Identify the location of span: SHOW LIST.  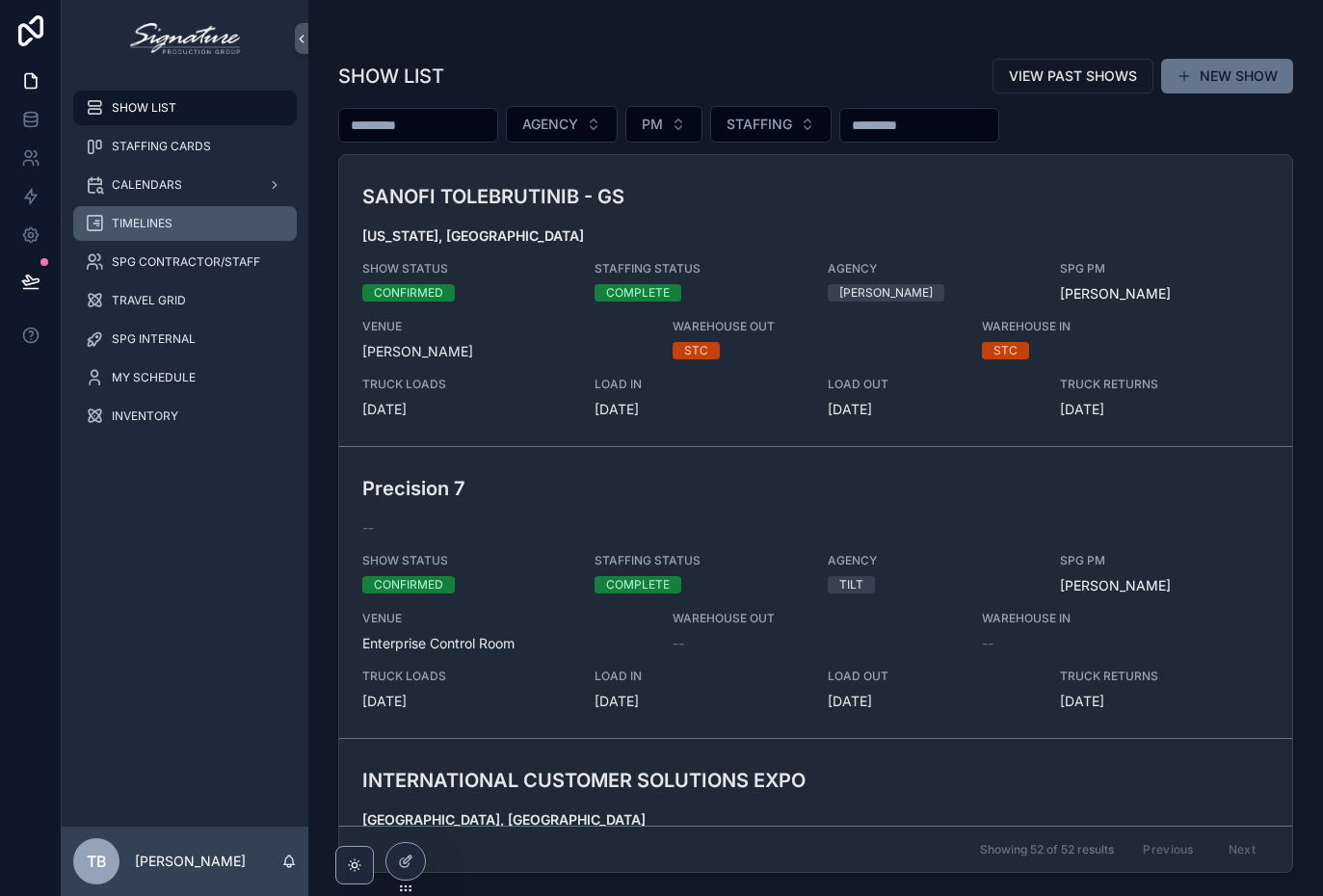
(143, 108).